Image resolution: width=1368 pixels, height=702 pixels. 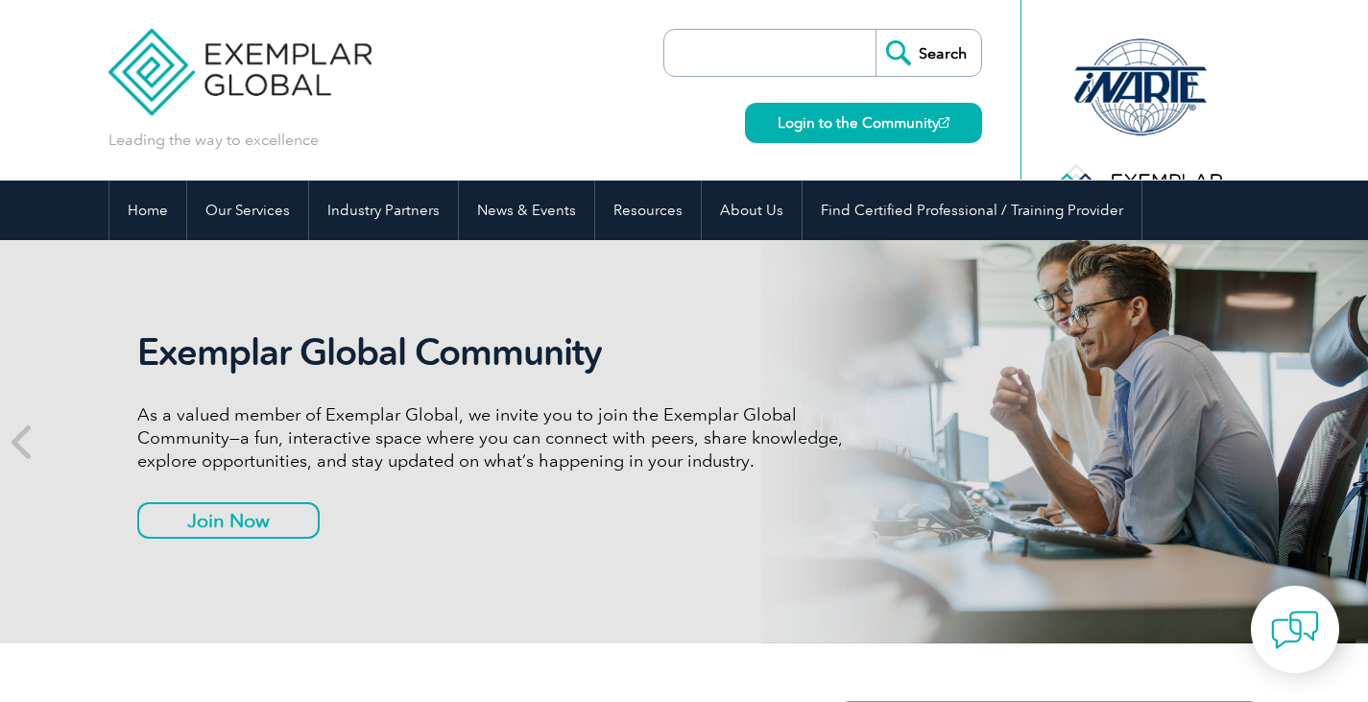 I want to click on a: Resources, so click(x=648, y=210).